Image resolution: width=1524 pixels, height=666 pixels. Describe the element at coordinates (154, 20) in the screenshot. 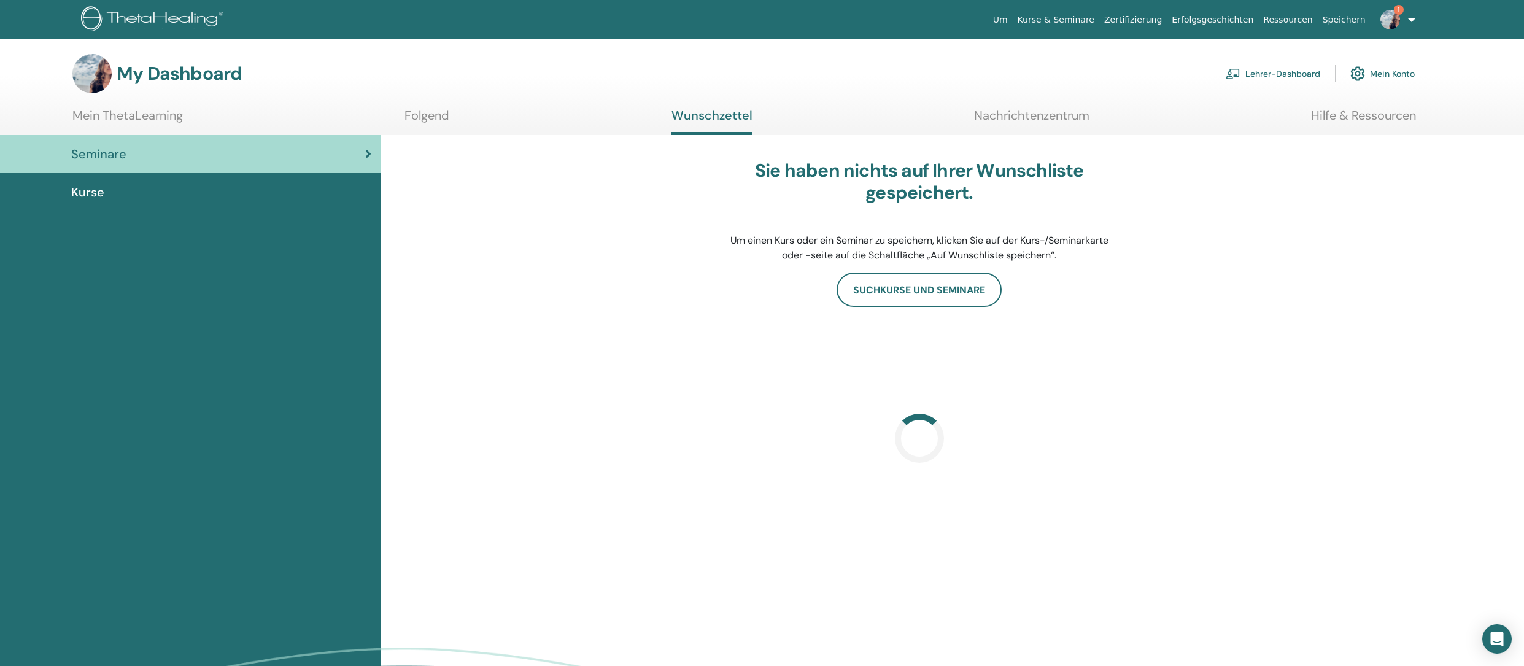

I see `img: logo.png` at that location.